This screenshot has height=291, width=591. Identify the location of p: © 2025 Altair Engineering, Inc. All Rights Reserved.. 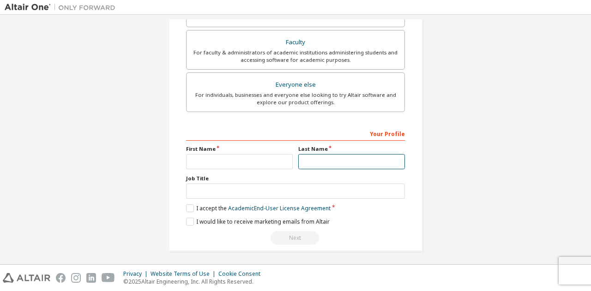
(194, 282).